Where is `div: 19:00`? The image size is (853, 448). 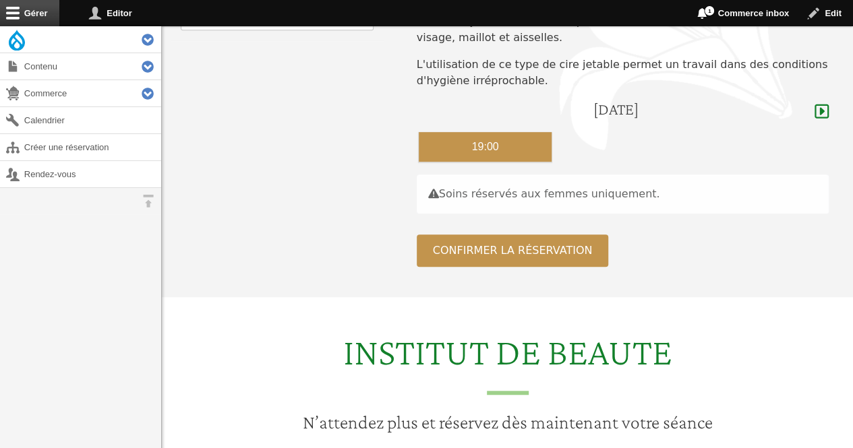 div: 19:00 is located at coordinates (485, 147).